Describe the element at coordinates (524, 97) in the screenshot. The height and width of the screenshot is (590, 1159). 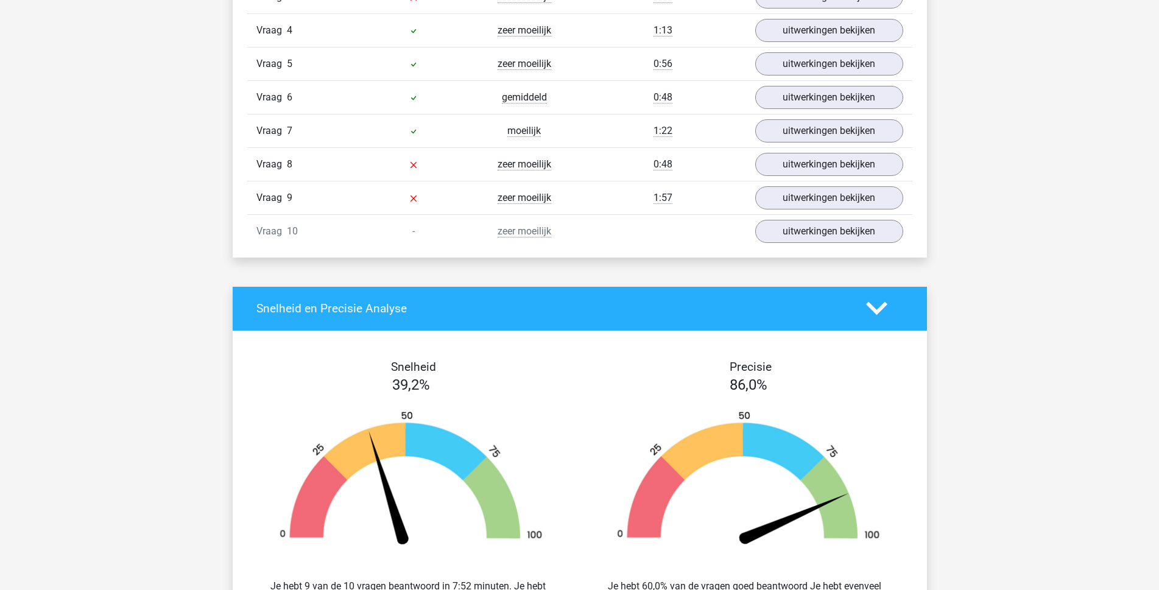
I see `span: gemiddeld` at that location.